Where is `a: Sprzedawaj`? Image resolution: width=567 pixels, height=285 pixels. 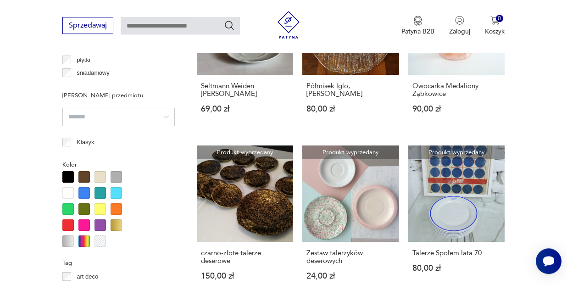
a: Sprzedawaj is located at coordinates (88, 26).